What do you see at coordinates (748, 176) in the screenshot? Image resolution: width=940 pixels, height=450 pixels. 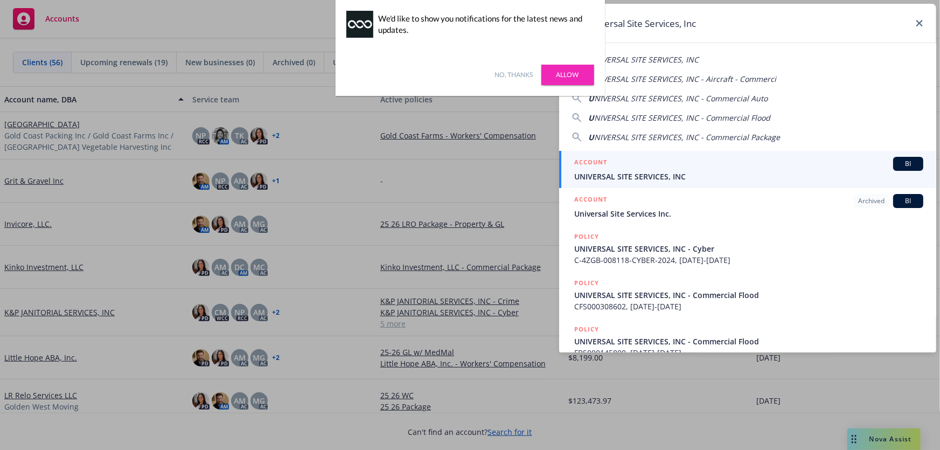 I see `span: UNIVERSAL SITE SERVICES, INC` at bounding box center [748, 176].